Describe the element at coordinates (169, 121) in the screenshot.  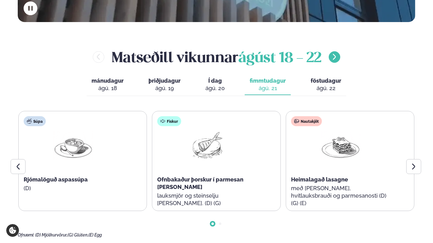
I see `div: Fiskur` at that location.